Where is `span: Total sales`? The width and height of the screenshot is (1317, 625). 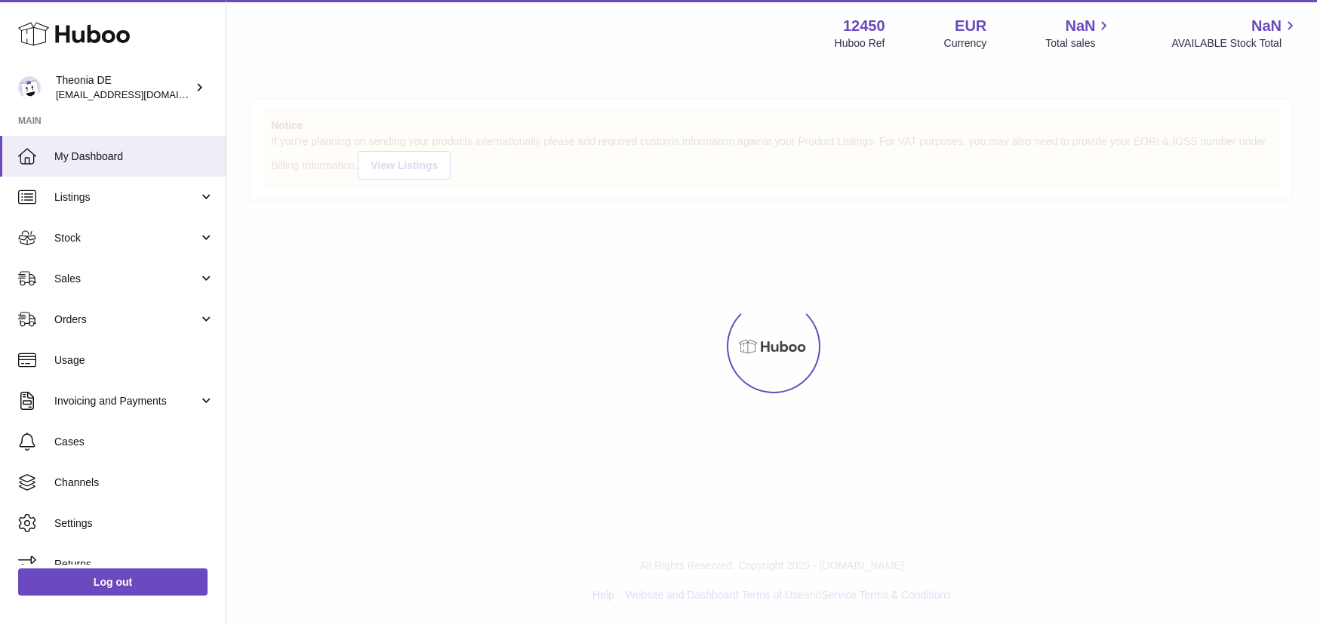
span: Total sales is located at coordinates (1078, 43).